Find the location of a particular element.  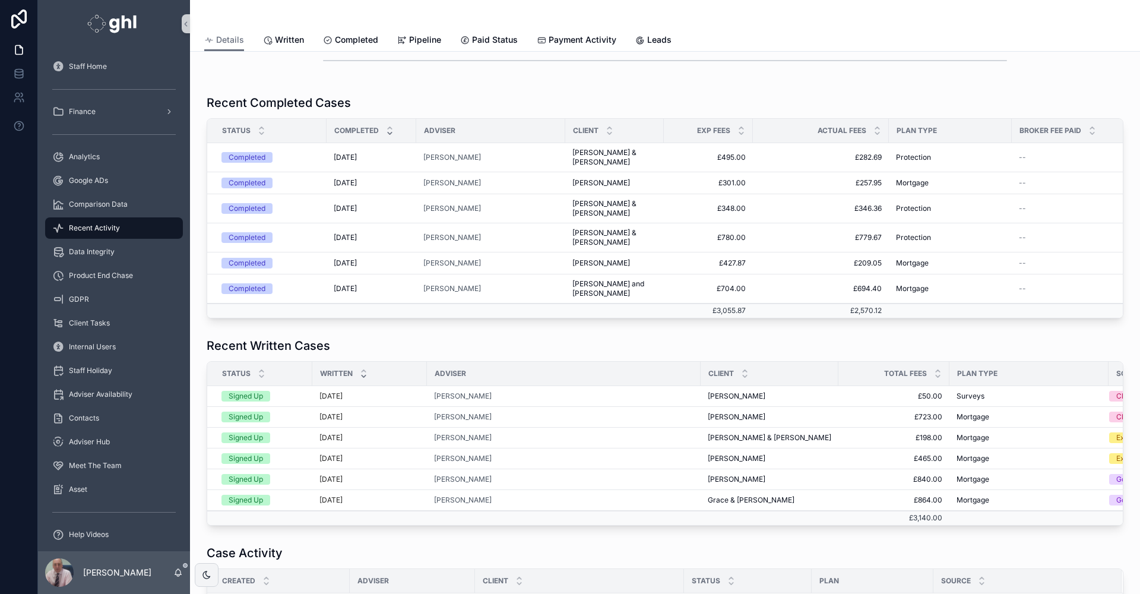

span: Actual Fees is located at coordinates (842, 131).